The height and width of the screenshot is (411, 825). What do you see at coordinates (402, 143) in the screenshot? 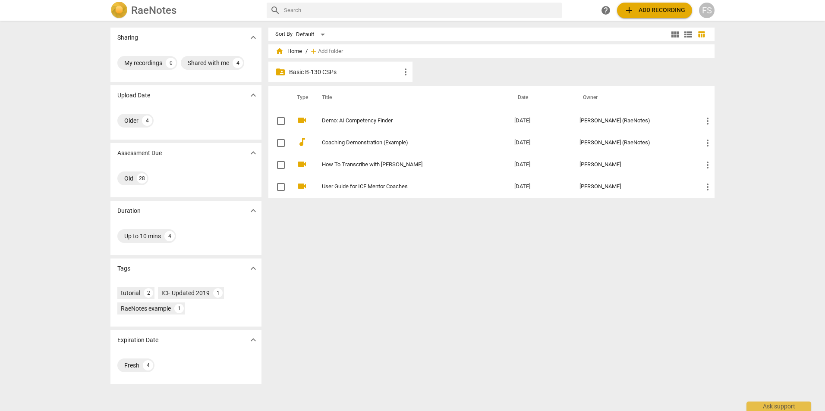
I see `a: Coaching Demonstration (Example)` at bounding box center [402, 143].